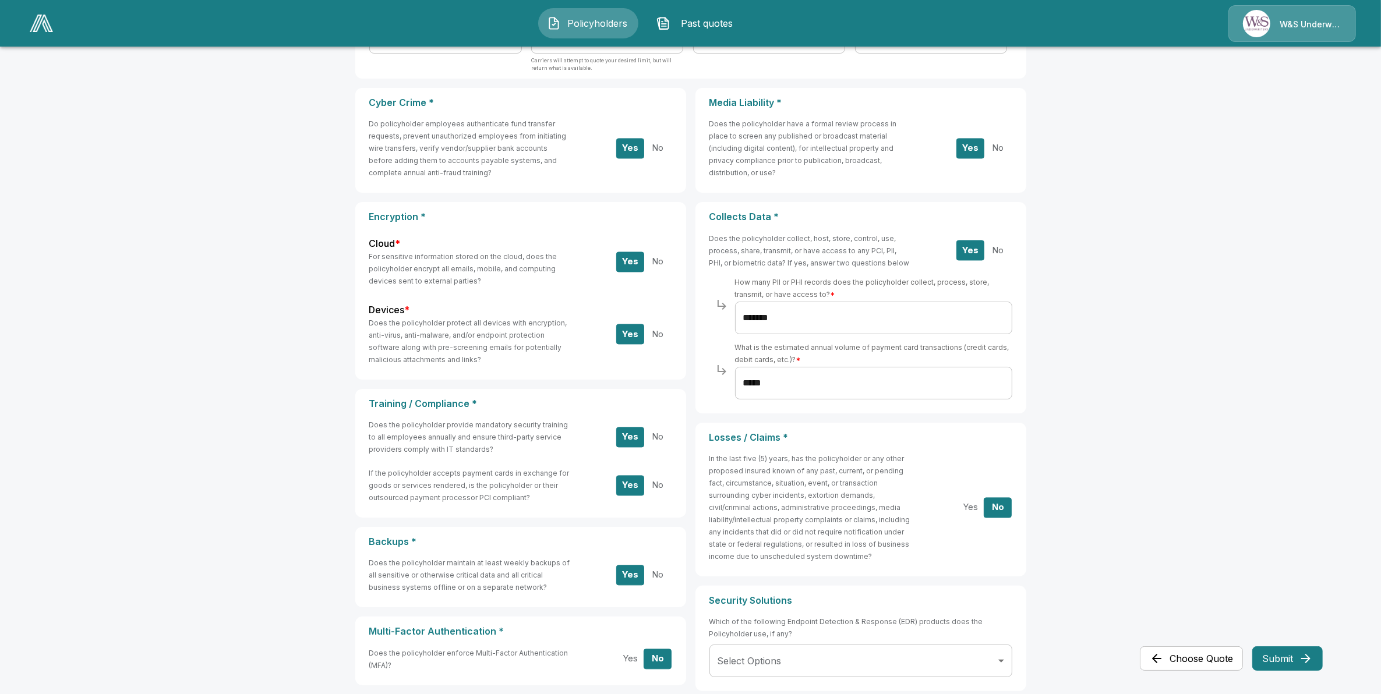  Describe the element at coordinates (588, 23) in the screenshot. I see `button: Policyholders IconPolicyholders` at that location.